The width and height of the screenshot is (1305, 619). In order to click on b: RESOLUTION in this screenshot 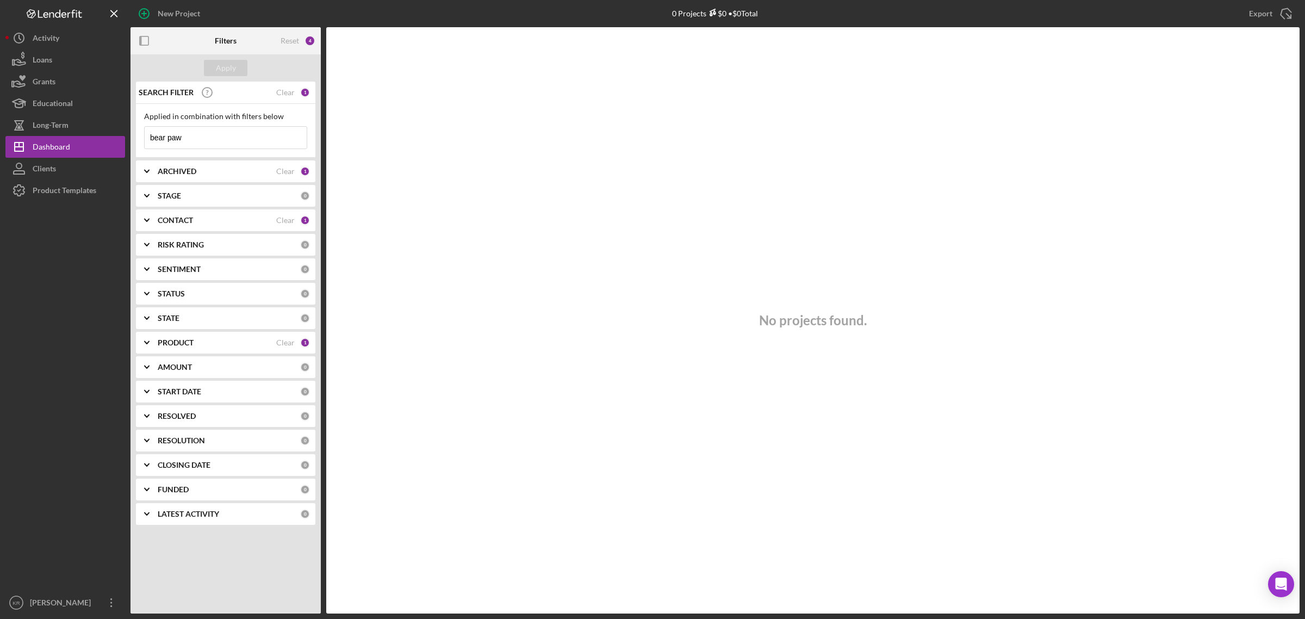, I will do `click(181, 441)`.